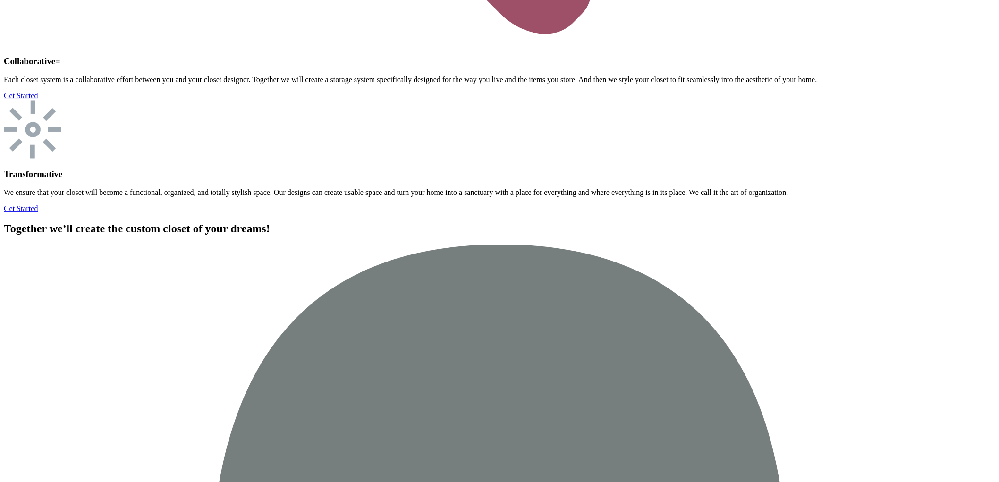 The width and height of the screenshot is (999, 482). Describe the element at coordinates (33, 129) in the screenshot. I see `img: we transform your space to be an organized closet system` at that location.